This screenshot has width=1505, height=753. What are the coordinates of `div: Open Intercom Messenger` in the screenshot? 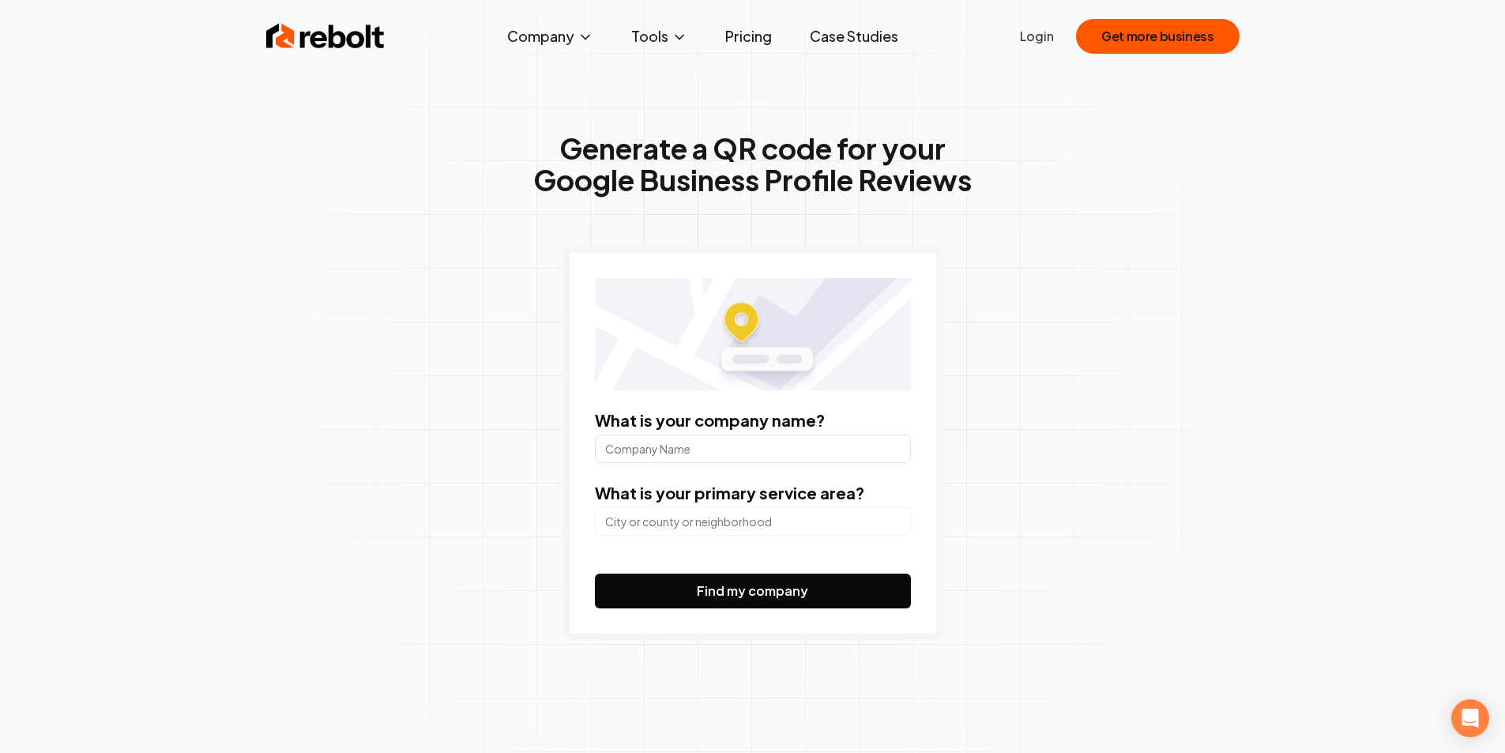 It's located at (1470, 718).